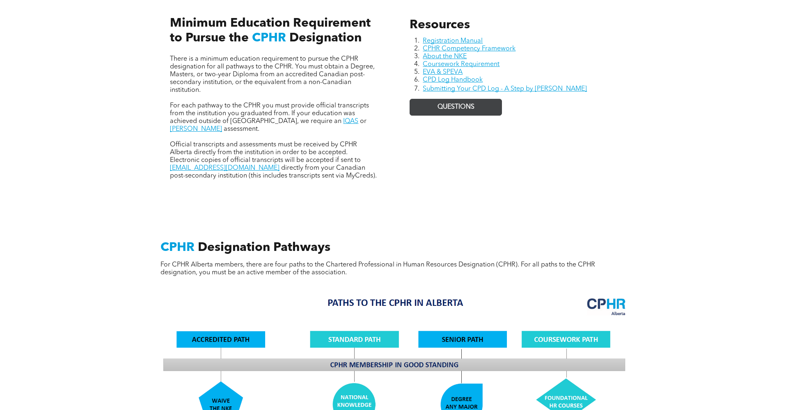 Image resolution: width=788 pixels, height=410 pixels. What do you see at coordinates (273, 172) in the screenshot?
I see `span: directly from your Canadian post-secondary institution (this includes transcripts sent via MyCreds).` at bounding box center [273, 172].